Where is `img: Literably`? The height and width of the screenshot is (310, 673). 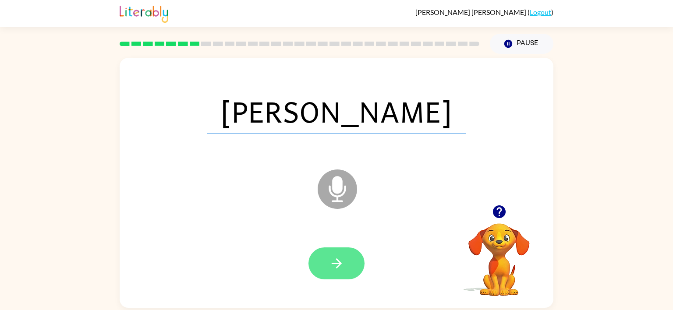 img: Literably is located at coordinates (144, 13).